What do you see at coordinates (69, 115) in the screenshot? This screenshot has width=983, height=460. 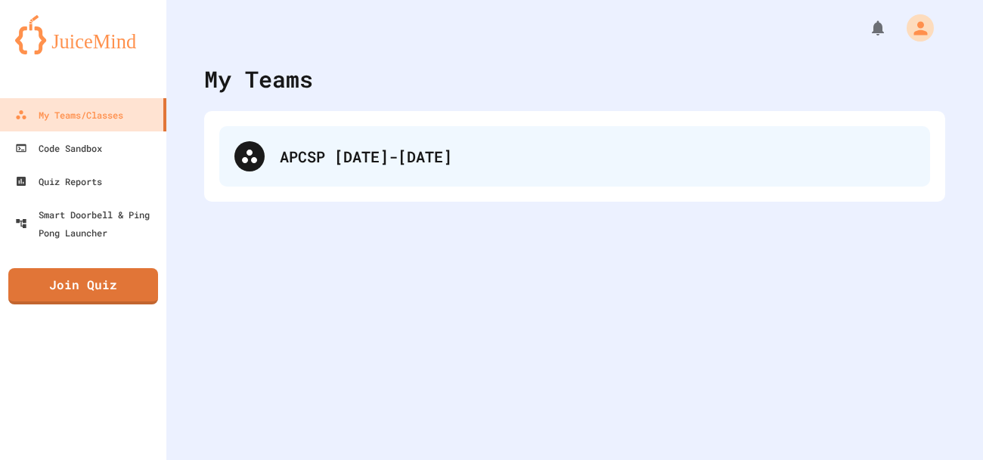 I see `div: My Teams/Classes` at bounding box center [69, 115].